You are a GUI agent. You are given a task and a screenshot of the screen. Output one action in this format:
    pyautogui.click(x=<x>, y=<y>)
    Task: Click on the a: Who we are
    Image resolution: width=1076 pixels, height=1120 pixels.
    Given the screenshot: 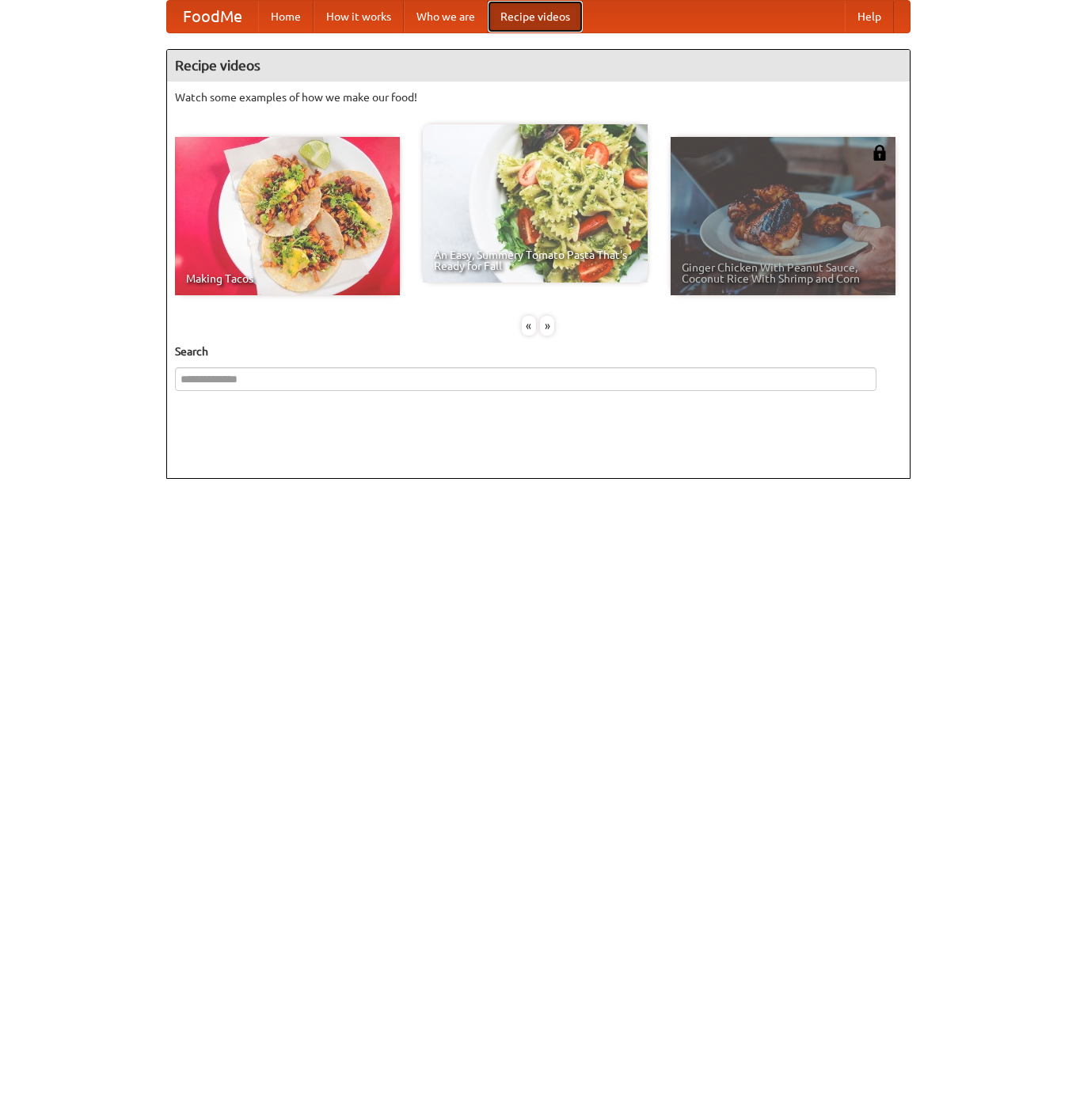 What is the action you would take?
    pyautogui.click(x=446, y=16)
    